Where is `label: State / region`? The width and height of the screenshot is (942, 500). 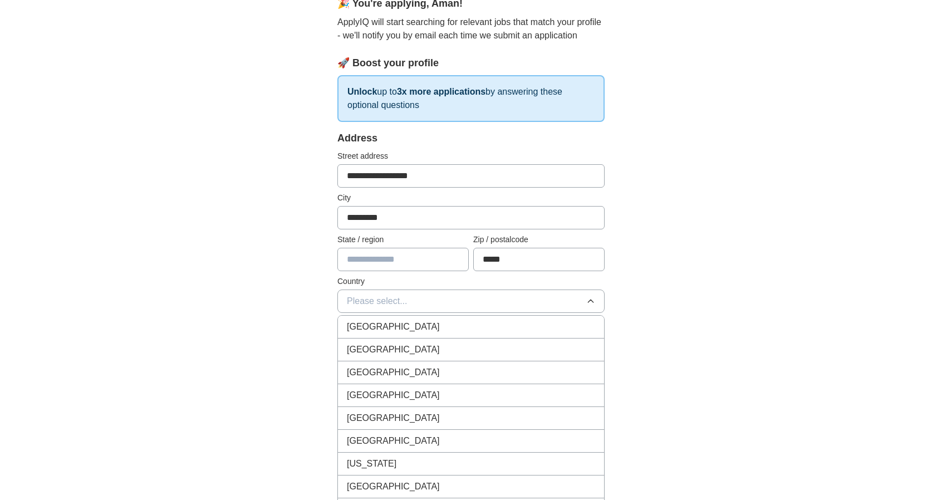 label: State / region is located at coordinates (403, 239).